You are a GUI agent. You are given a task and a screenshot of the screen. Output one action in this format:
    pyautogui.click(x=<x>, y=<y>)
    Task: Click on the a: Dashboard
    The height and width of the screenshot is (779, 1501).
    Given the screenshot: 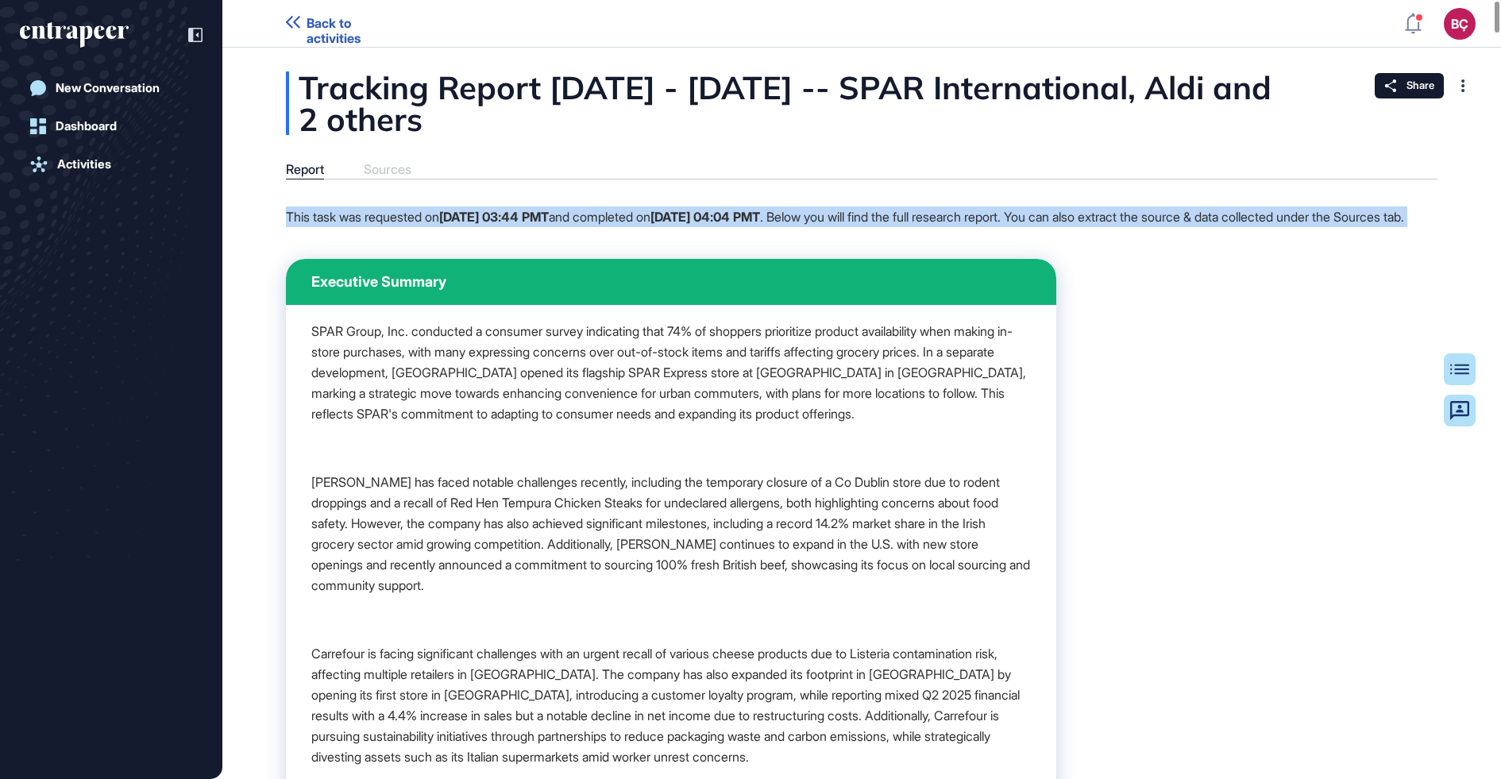 What is the action you would take?
    pyautogui.click(x=111, y=126)
    